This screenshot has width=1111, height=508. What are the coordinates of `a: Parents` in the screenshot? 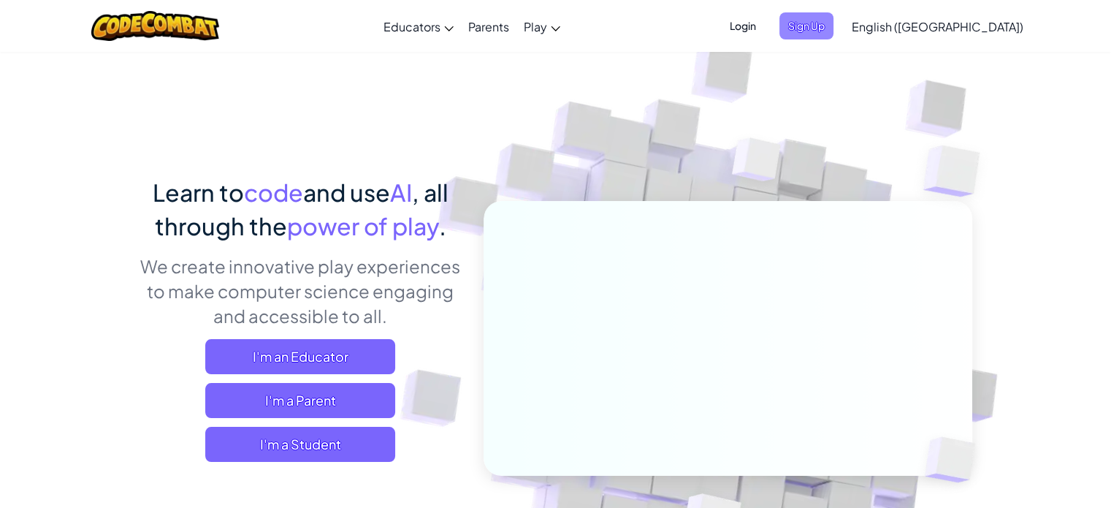 It's located at (489, 26).